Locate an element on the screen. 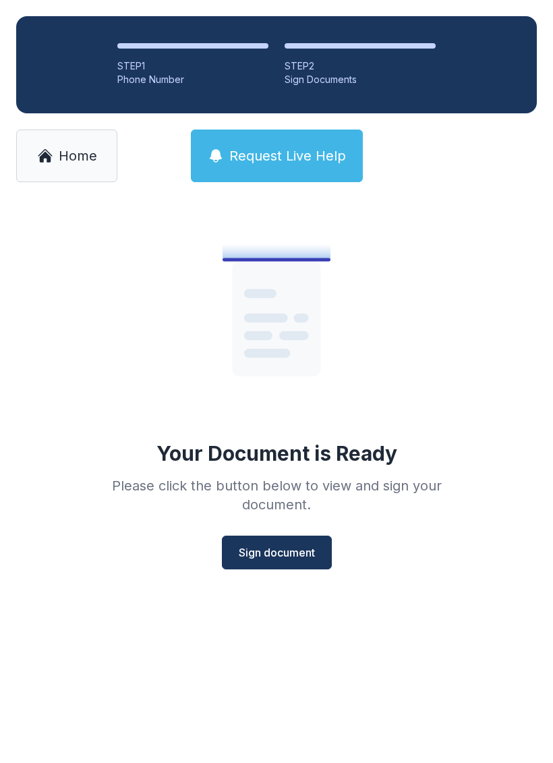 The height and width of the screenshot is (763, 553). span: Request Live Help is located at coordinates (287, 156).